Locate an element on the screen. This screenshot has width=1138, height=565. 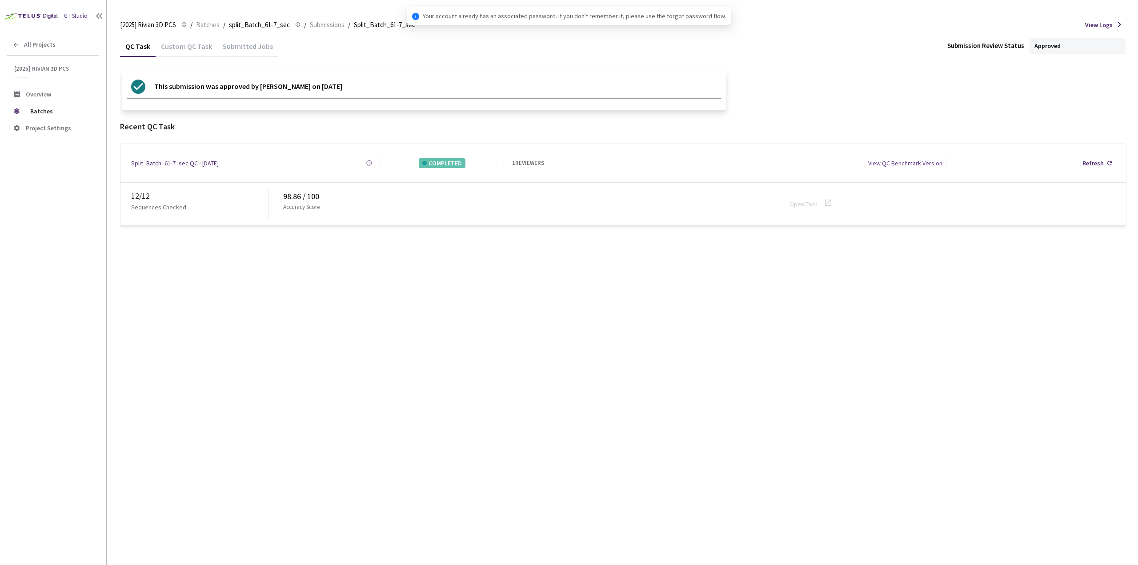
div: COMPLETED is located at coordinates (442, 163).